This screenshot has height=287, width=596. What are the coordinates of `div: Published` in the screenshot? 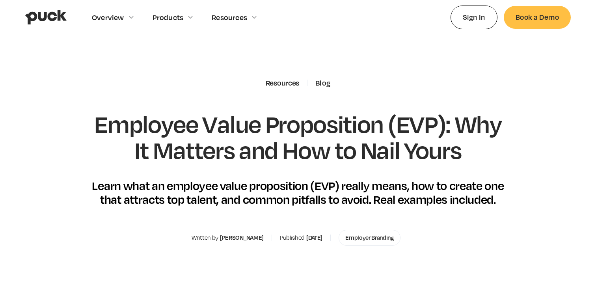 It's located at (292, 238).